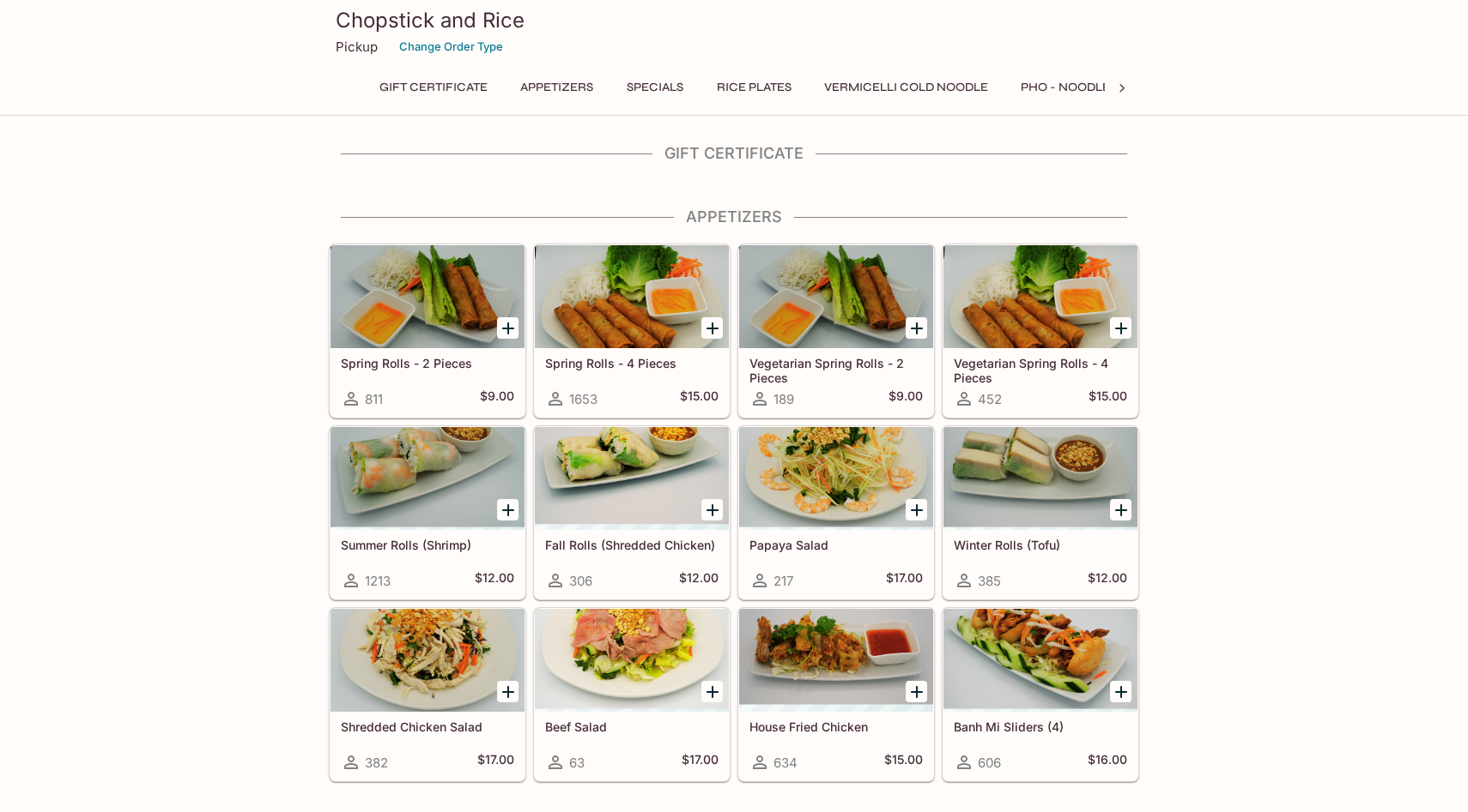 The height and width of the screenshot is (812, 1468). What do you see at coordinates (711, 692) in the screenshot?
I see `button: Add Beef Salad` at bounding box center [711, 692].